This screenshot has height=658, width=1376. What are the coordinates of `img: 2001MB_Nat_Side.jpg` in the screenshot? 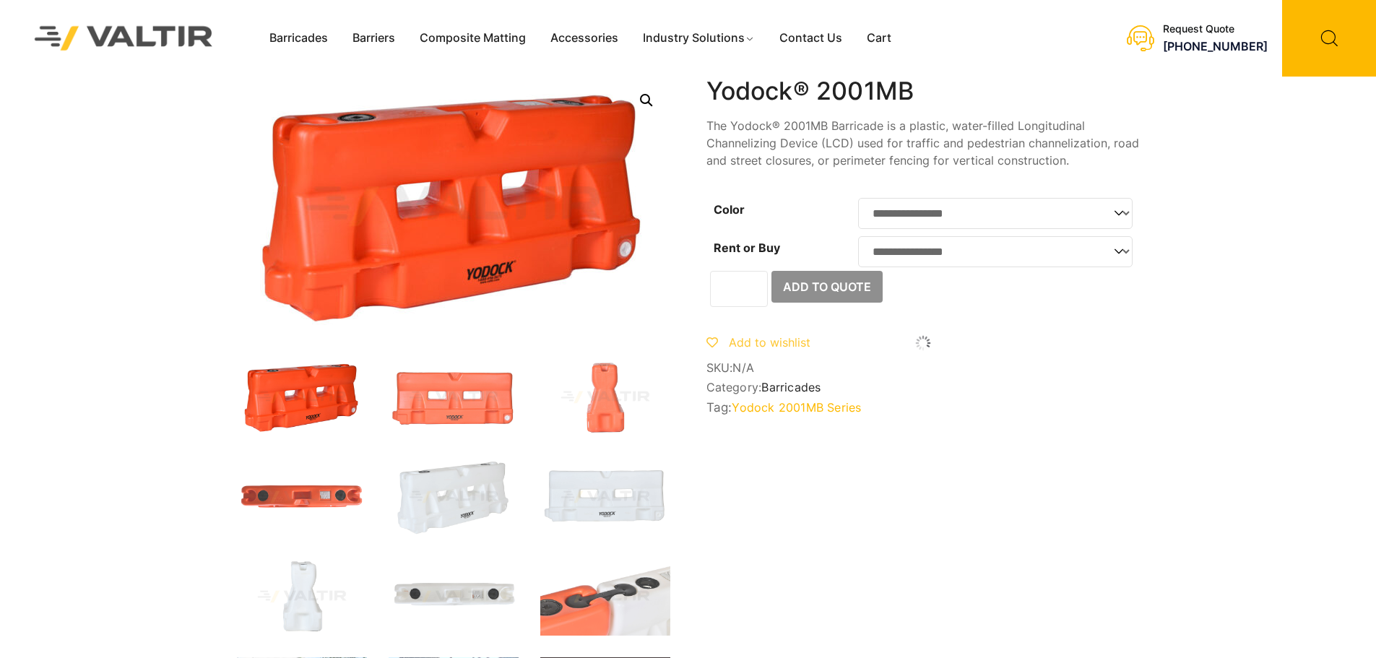 It's located at (302, 597).